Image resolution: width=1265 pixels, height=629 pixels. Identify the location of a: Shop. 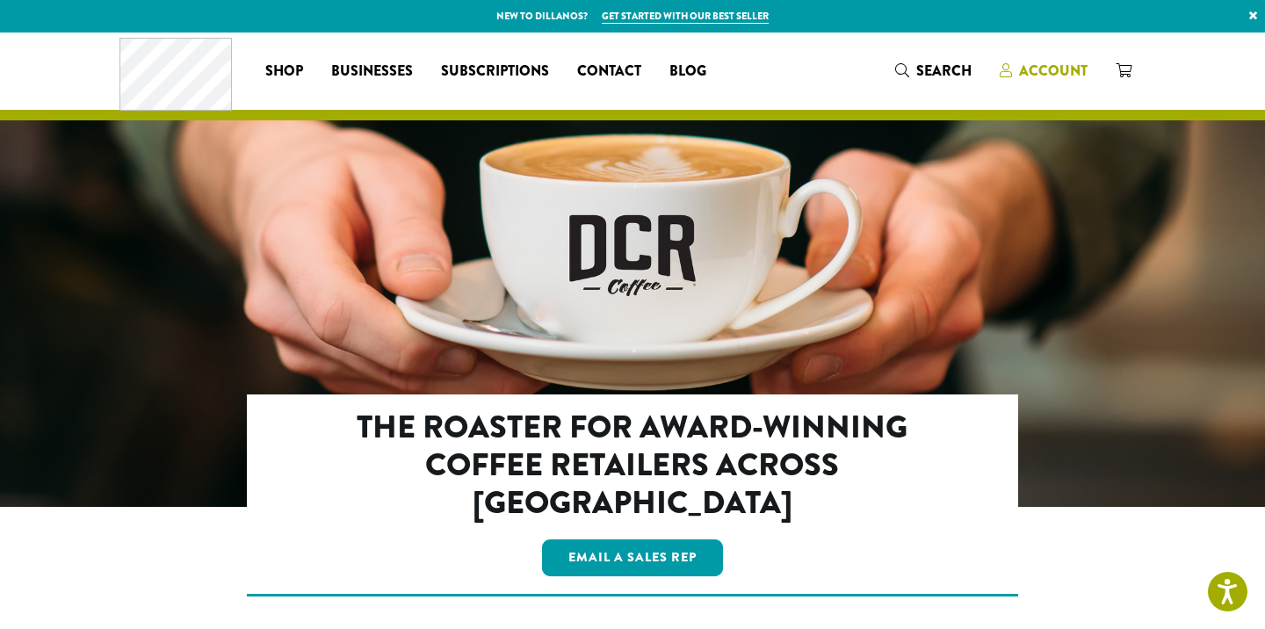
(284, 71).